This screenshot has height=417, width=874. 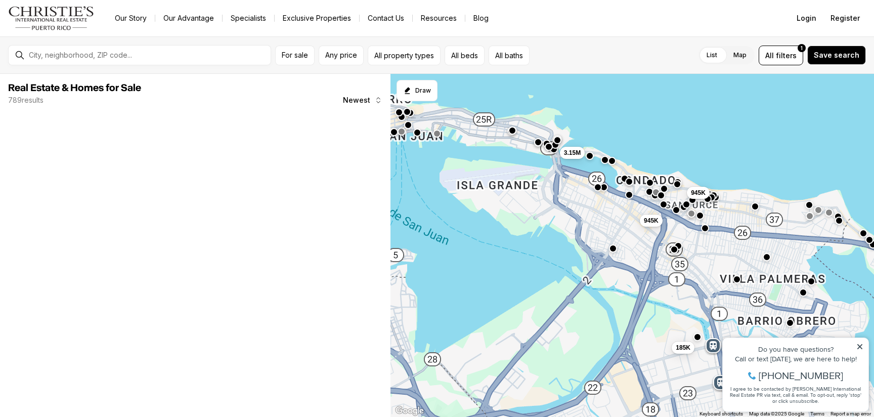 What do you see at coordinates (770, 55) in the screenshot?
I see `span: All` at bounding box center [770, 55].